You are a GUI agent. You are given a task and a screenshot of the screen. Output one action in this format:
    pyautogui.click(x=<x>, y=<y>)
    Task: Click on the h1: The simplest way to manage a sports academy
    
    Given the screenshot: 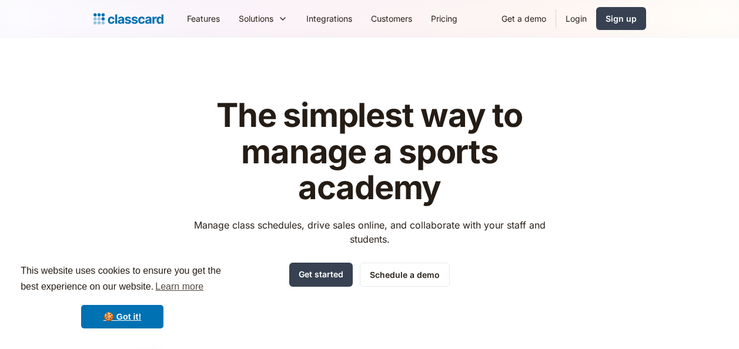 What is the action you would take?
    pyautogui.click(x=369, y=152)
    